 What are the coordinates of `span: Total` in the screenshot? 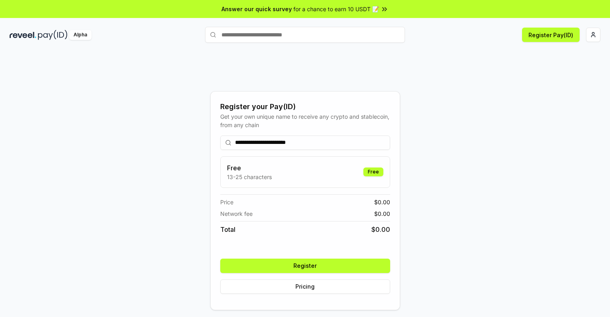 It's located at (228, 230).